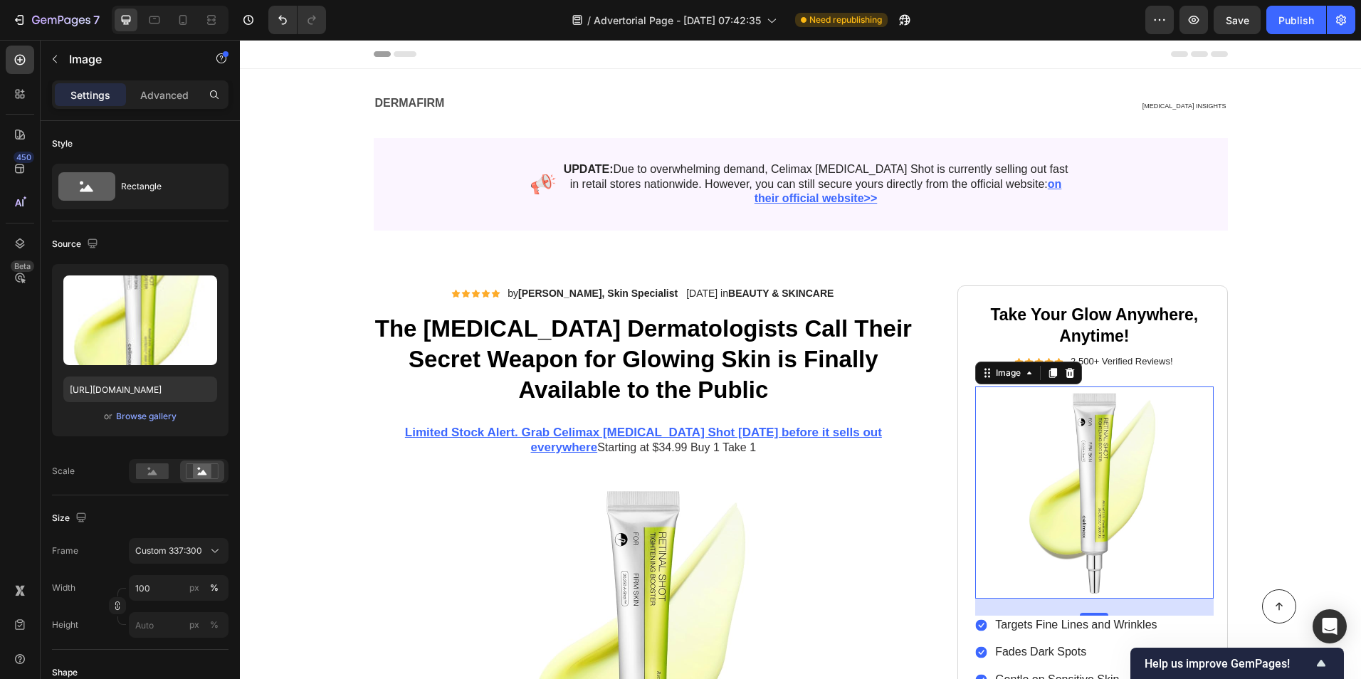  What do you see at coordinates (56, 20) in the screenshot?
I see `button: 7` at bounding box center [56, 20].